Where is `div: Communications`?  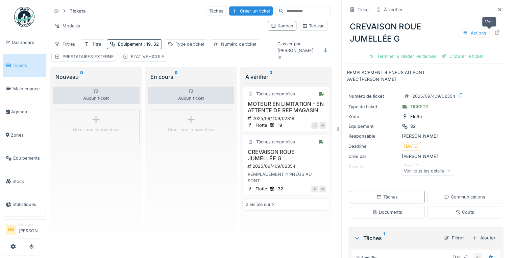
div: Communications is located at coordinates (465, 197).